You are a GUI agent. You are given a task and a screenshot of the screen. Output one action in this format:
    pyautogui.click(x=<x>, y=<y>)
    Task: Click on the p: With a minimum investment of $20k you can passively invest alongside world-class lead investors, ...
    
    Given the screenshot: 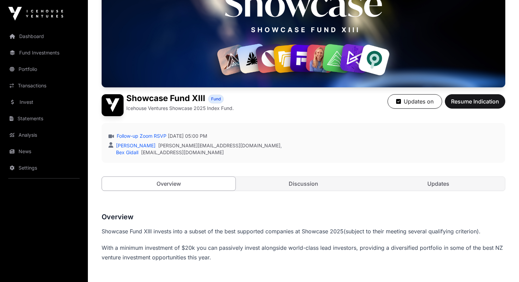 What is the action you would take?
    pyautogui.click(x=303, y=253)
    